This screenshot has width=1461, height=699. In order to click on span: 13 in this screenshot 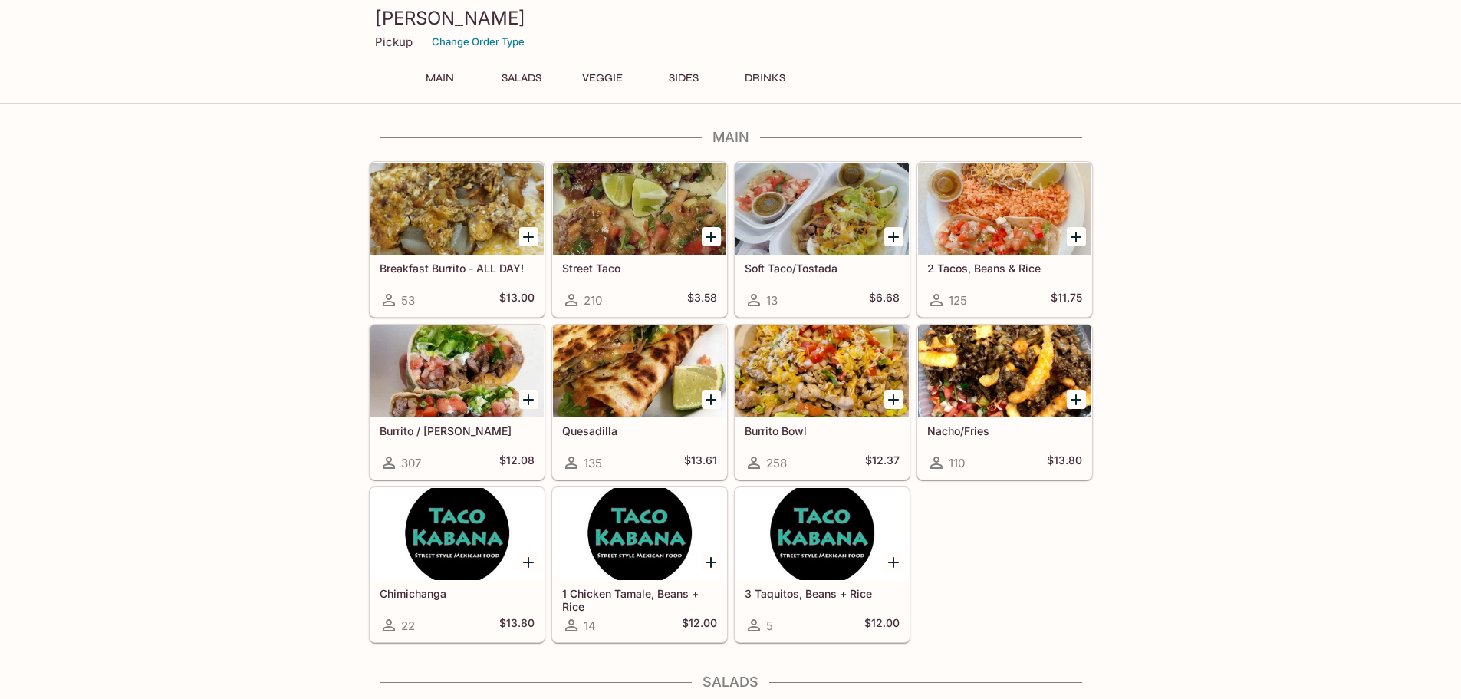, I will do `click(772, 300)`.